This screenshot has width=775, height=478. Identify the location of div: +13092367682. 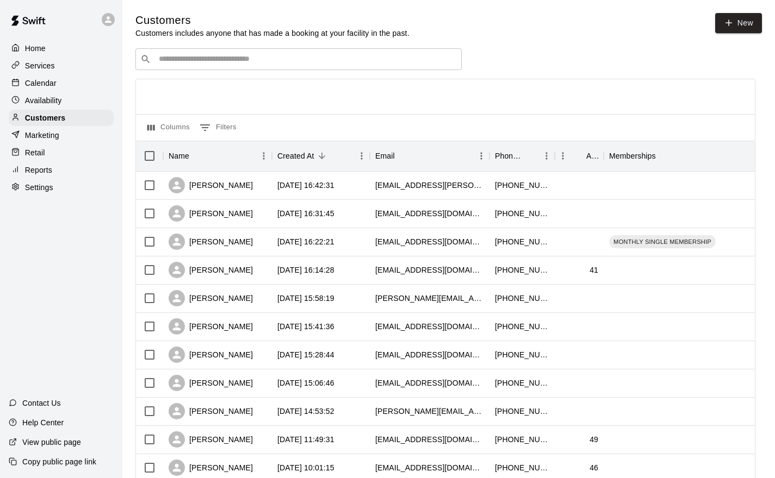
(522, 327).